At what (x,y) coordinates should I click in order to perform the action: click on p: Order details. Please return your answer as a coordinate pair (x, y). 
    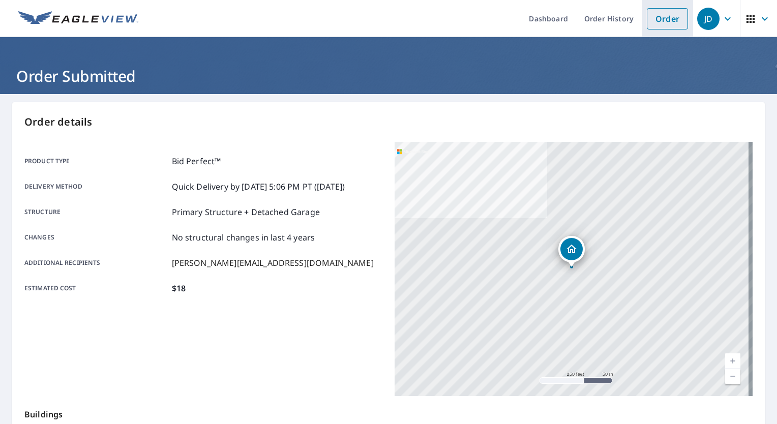
    Looking at the image, I should click on (389, 122).